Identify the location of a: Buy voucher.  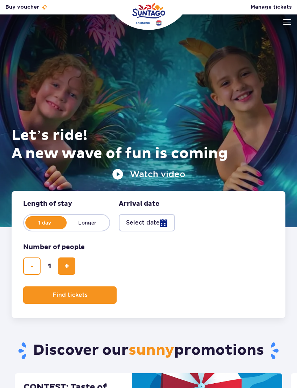
(26, 7).